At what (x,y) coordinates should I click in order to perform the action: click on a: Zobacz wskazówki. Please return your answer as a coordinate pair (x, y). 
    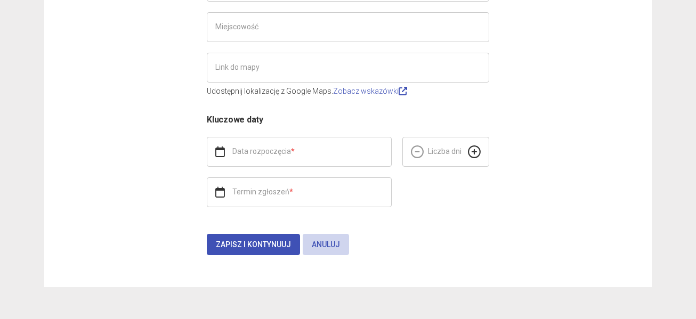
    Looking at the image, I should click on (370, 91).